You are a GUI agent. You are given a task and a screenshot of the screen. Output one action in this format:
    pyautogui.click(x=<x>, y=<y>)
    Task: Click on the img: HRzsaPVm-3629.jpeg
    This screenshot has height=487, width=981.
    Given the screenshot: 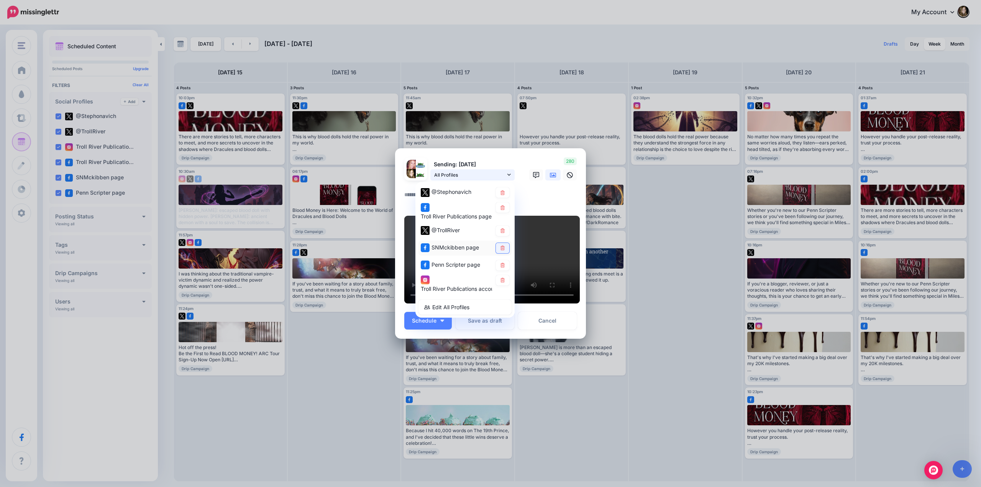 What is the action you would take?
    pyautogui.click(x=411, y=164)
    